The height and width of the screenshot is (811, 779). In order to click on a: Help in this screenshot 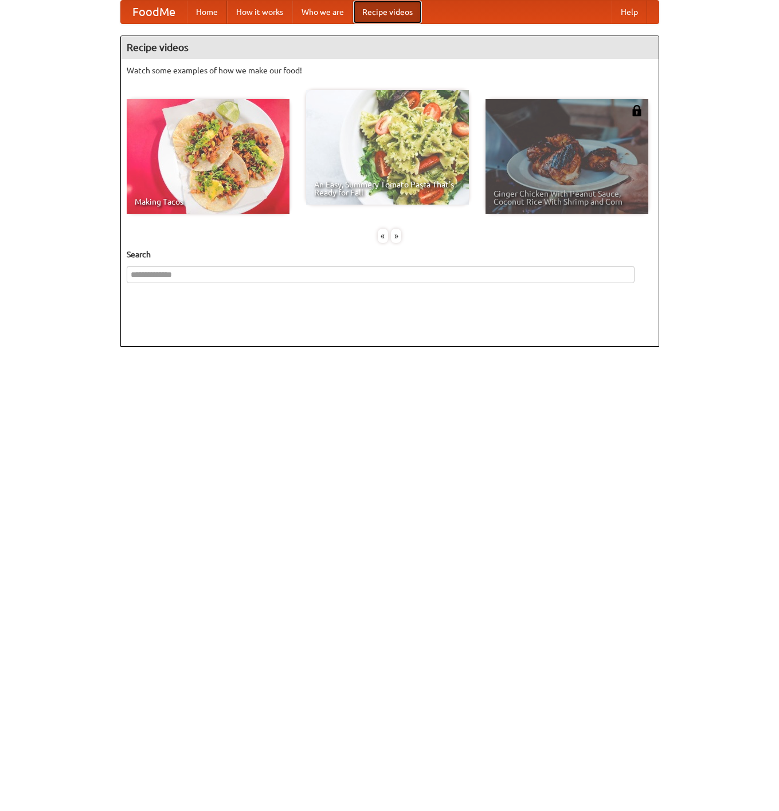, I will do `click(629, 12)`.